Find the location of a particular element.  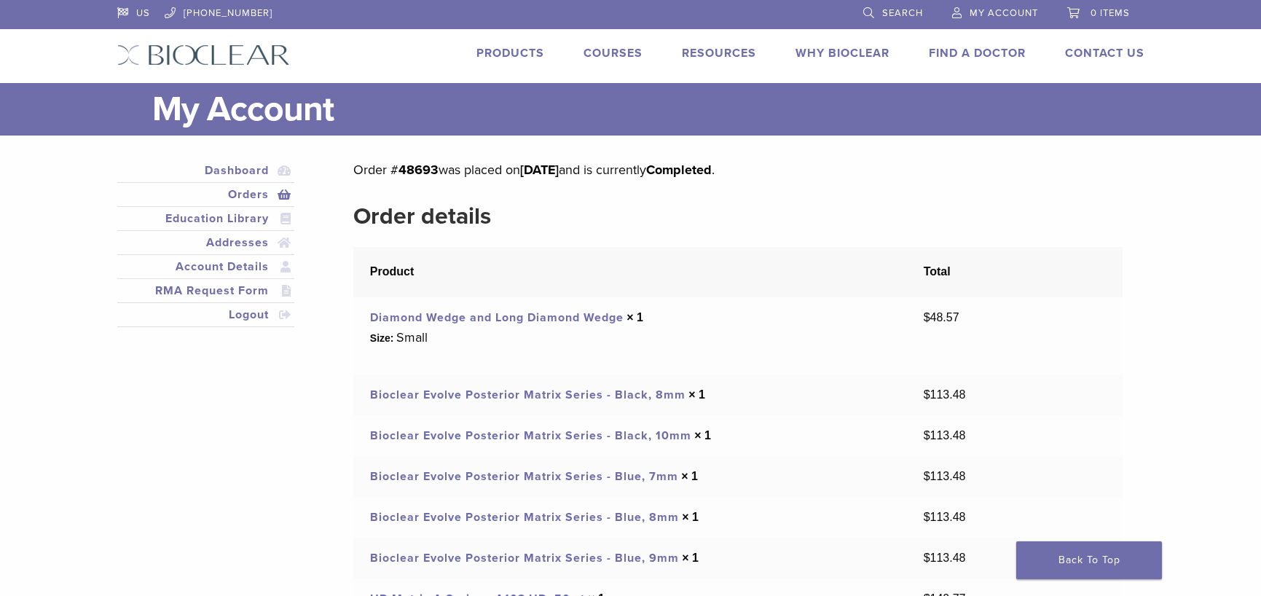

th: Total is located at coordinates (1015, 272).